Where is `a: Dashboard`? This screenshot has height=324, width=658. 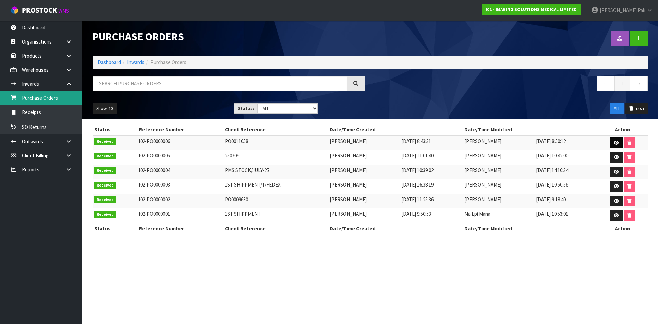 a: Dashboard is located at coordinates (109, 62).